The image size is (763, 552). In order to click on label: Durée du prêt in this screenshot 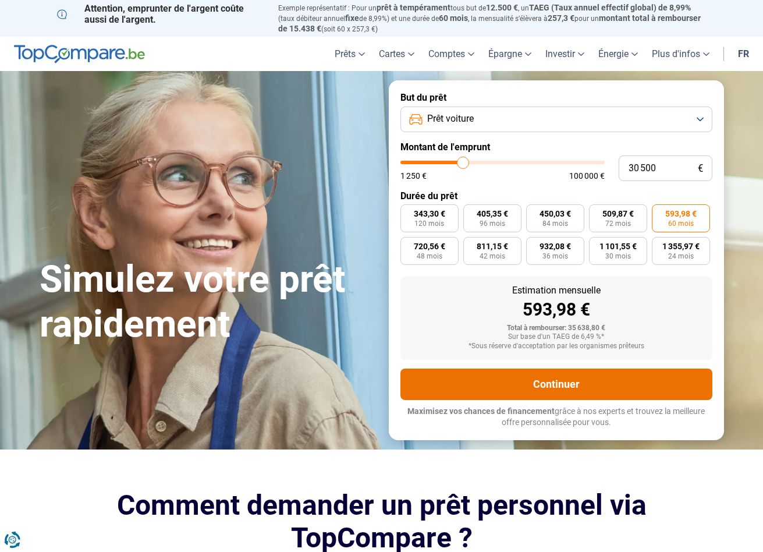, I will do `click(557, 196)`.